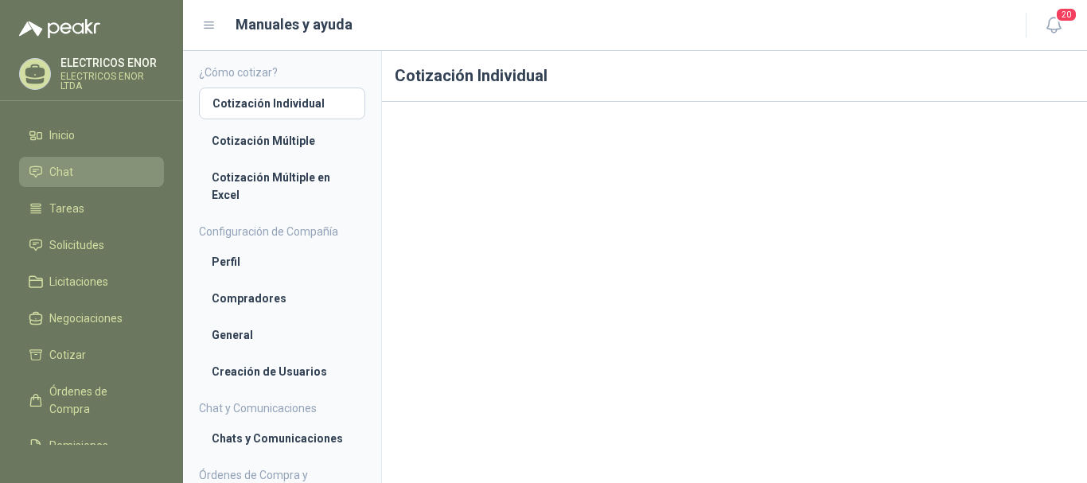  Describe the element at coordinates (282, 372) in the screenshot. I see `li: Creación de Usuarios` at that location.